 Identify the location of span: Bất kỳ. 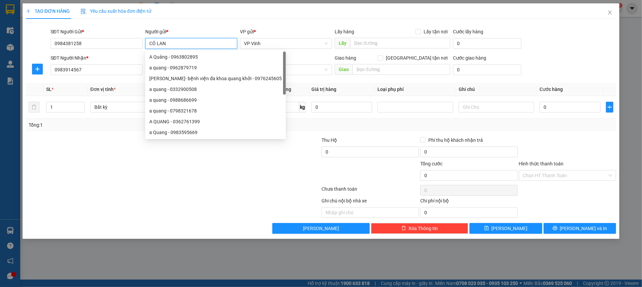
(128, 107).